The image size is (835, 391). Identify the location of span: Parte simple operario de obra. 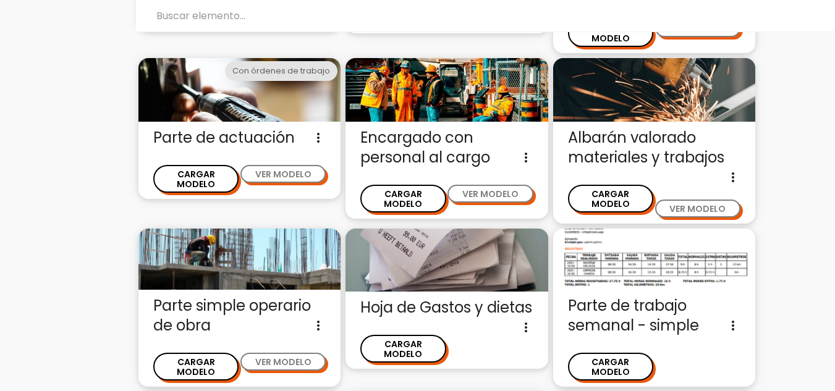
(239, 316).